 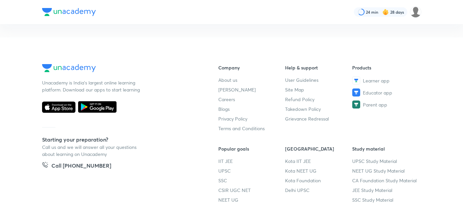 What do you see at coordinates (386, 12) in the screenshot?
I see `img: streak` at bounding box center [386, 12].